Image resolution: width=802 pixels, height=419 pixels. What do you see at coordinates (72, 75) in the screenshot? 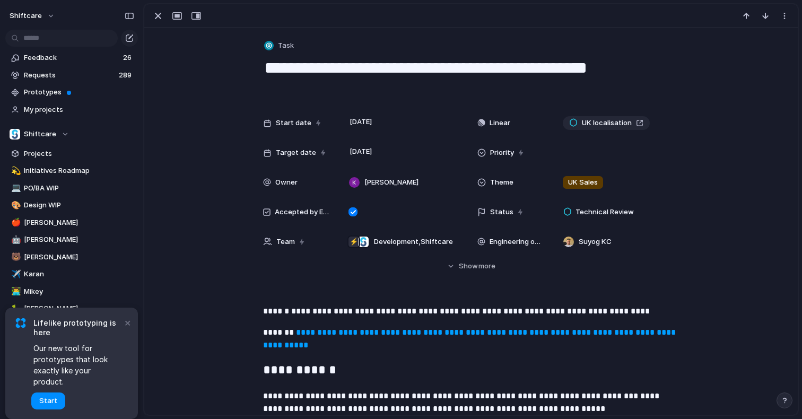
I see `a: Requests289` at bounding box center [72, 75].